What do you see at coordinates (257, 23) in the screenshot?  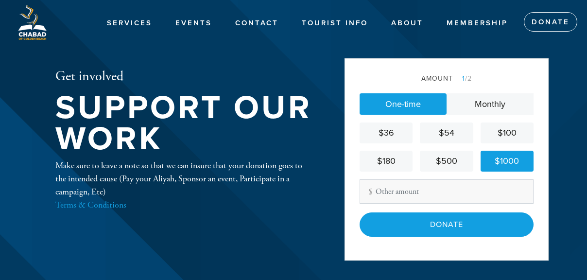 I see `a: Contact` at bounding box center [257, 23].